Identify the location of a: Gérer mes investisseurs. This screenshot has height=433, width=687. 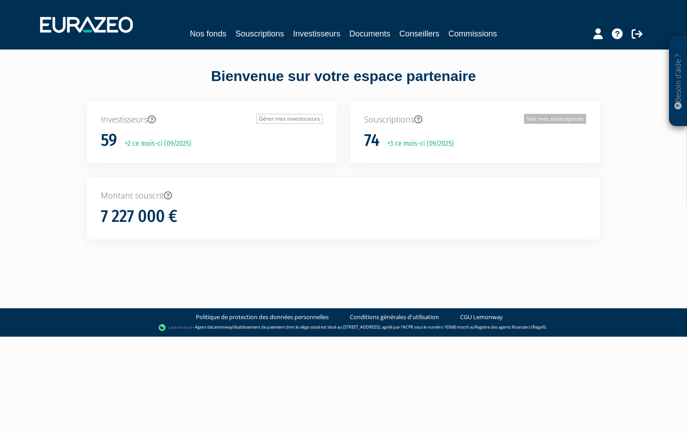
(289, 119).